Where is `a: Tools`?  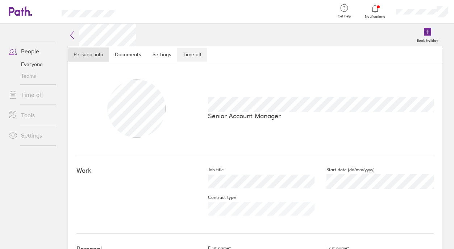
a: Tools is located at coordinates (32, 115).